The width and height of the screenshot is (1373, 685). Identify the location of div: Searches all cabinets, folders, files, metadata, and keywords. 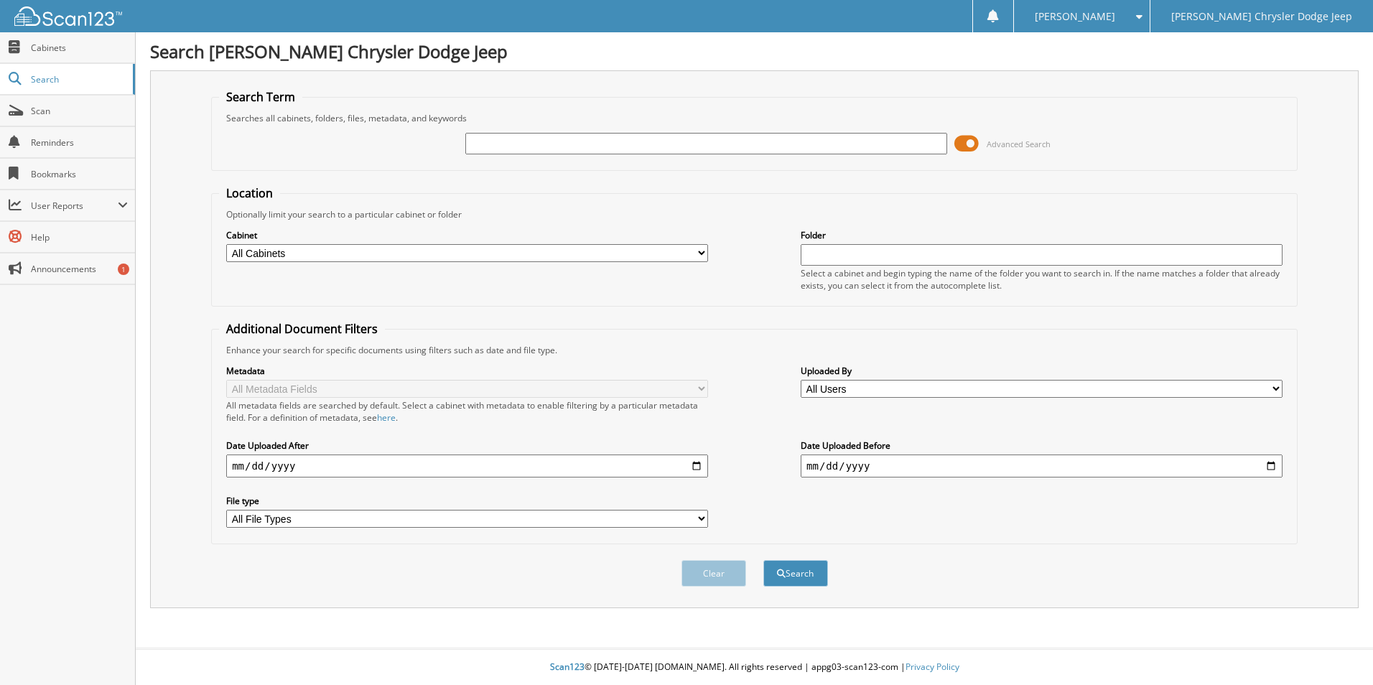
(754, 118).